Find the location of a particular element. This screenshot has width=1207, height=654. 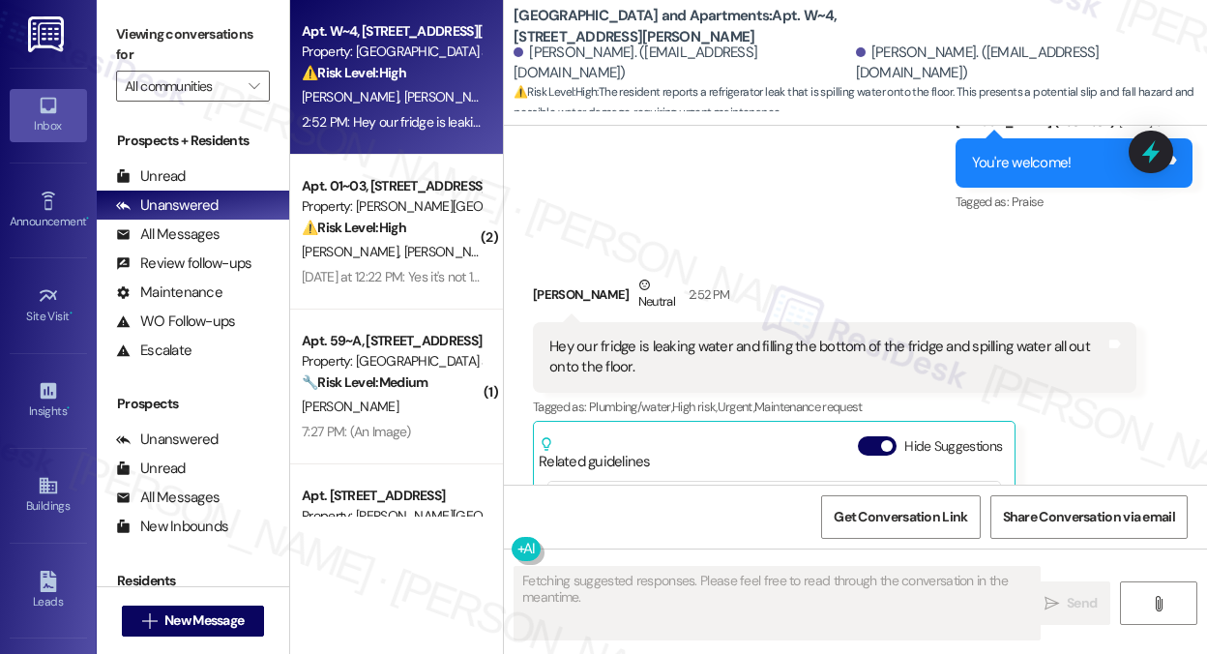

textarea: Fetching suggested responses. Please feel free to read through the conversation in the meantime. is located at coordinates (776, 602).